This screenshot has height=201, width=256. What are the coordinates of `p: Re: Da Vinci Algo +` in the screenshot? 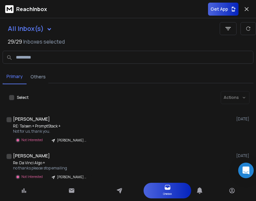 It's located at (52, 163).